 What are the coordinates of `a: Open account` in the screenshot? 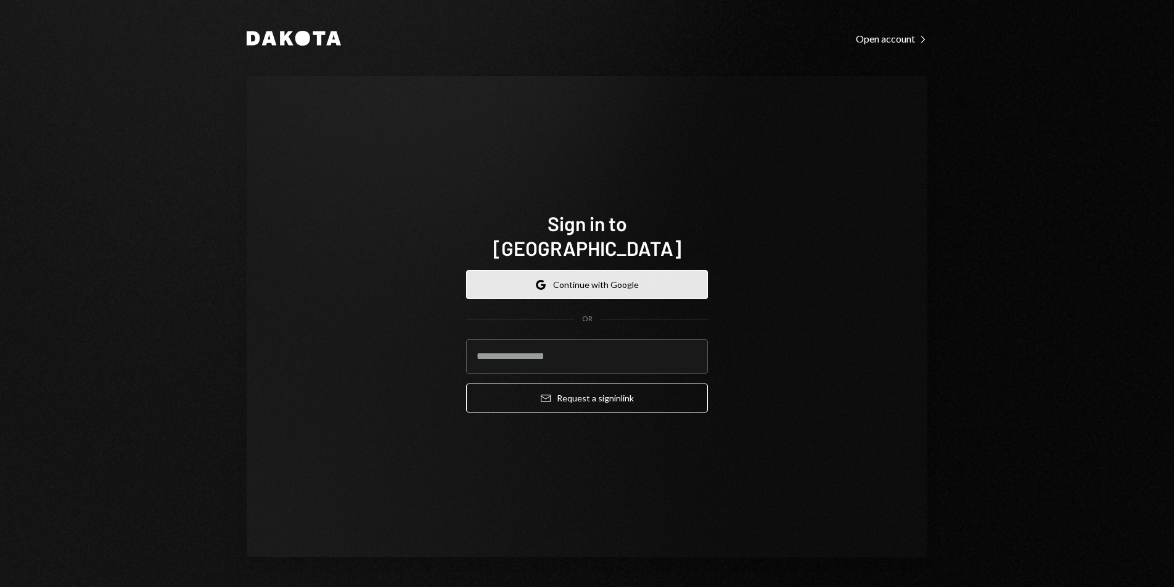 It's located at (892, 38).